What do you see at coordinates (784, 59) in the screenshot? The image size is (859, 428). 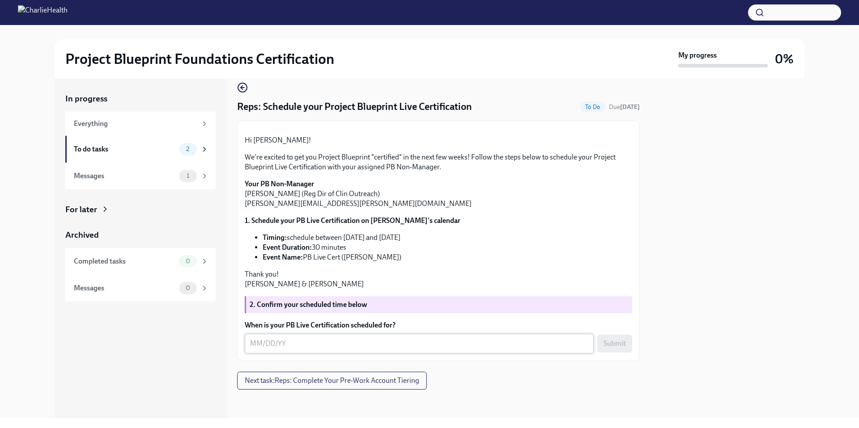 I see `h3: 0%` at bounding box center [784, 59].